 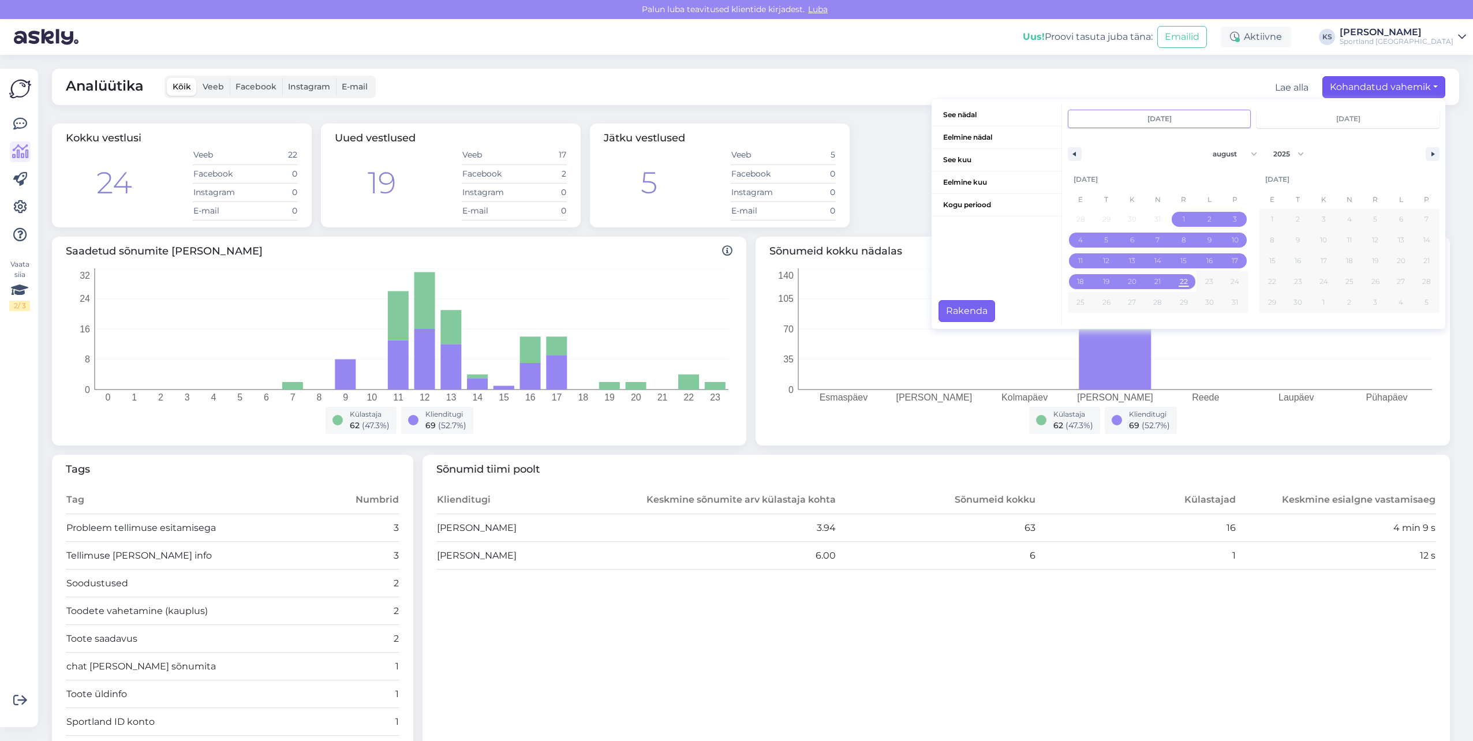 I want to click on span: 62, so click(x=354, y=426).